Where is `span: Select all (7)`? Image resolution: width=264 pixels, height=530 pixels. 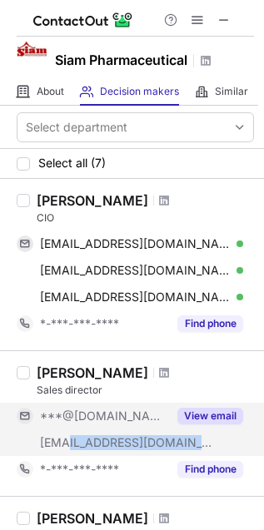
span: Select all (7) is located at coordinates (72, 163).